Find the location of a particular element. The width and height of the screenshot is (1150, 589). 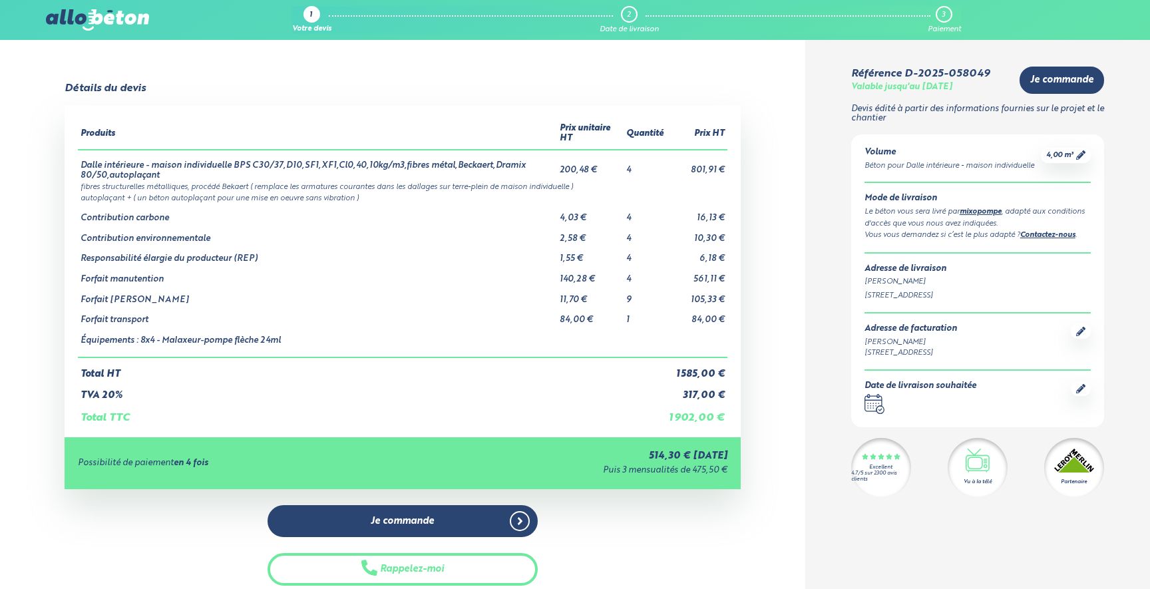

div: Volume is located at coordinates (949, 152).